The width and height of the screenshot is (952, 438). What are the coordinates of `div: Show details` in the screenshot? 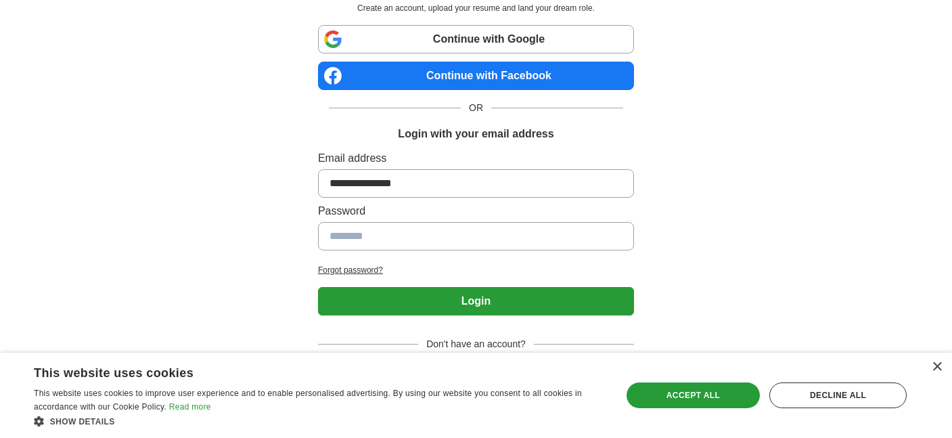 It's located at (319, 421).